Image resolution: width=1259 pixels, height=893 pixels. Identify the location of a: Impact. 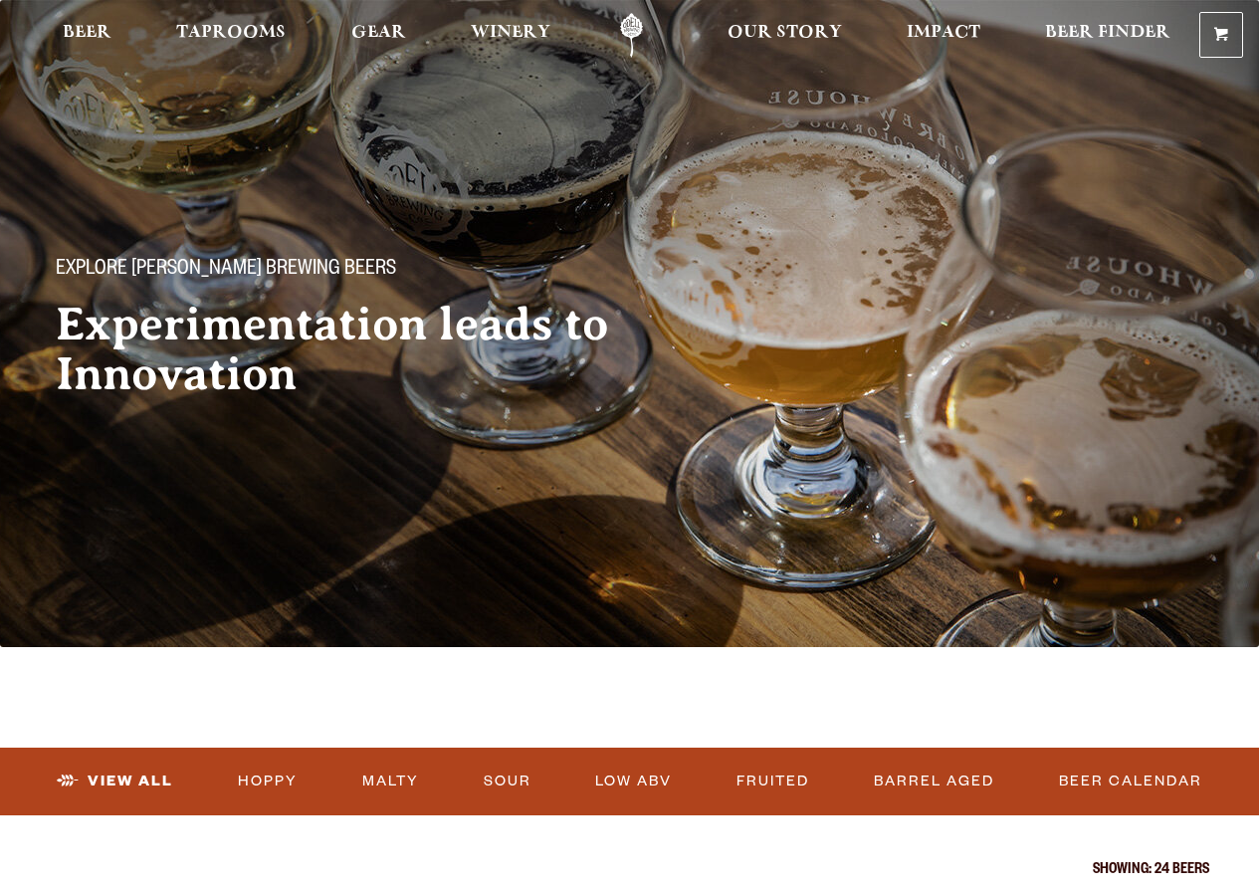
(944, 35).